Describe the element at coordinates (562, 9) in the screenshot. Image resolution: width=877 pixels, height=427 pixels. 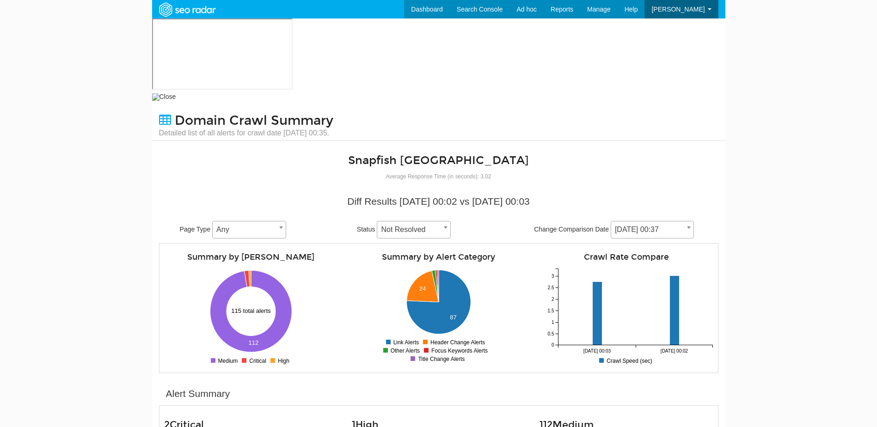
I see `span: Reports` at that location.